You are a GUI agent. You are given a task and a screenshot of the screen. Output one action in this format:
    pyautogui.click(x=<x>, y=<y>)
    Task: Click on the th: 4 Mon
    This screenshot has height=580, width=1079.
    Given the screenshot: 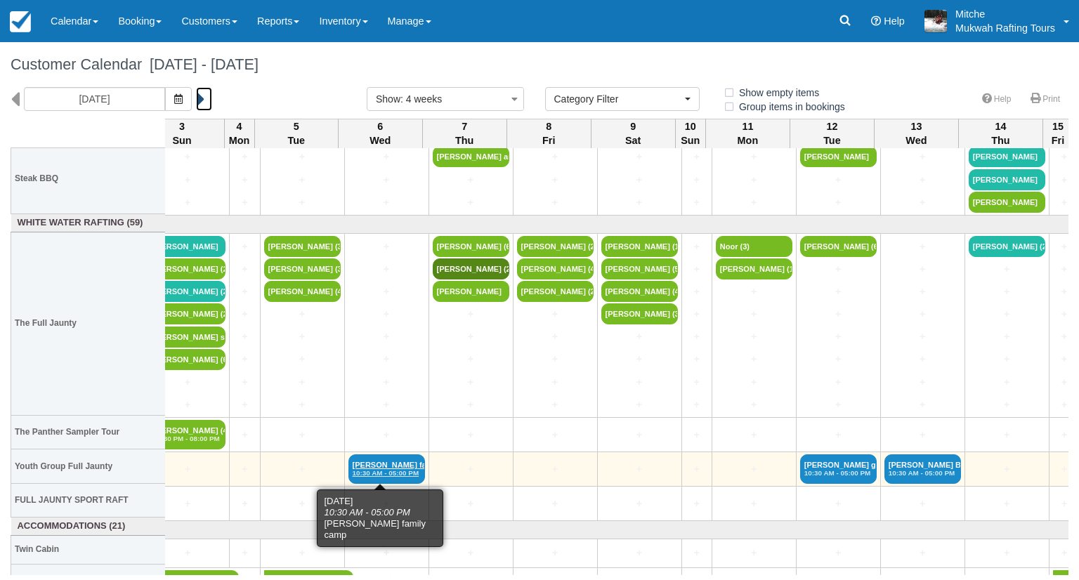 What is the action you would take?
    pyautogui.click(x=239, y=133)
    